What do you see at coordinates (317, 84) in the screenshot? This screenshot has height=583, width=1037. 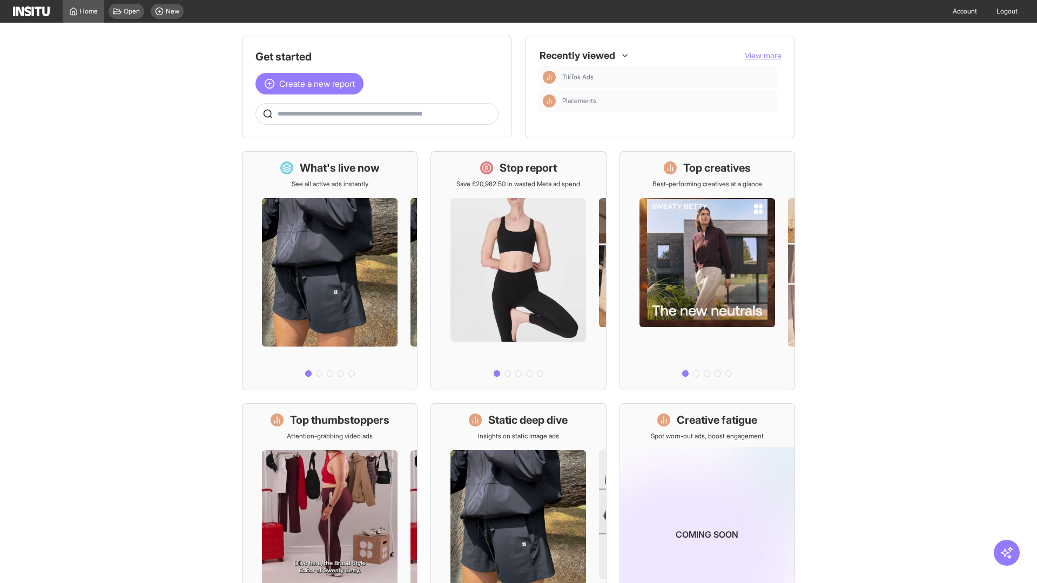 I see `span: Create a new report` at bounding box center [317, 84].